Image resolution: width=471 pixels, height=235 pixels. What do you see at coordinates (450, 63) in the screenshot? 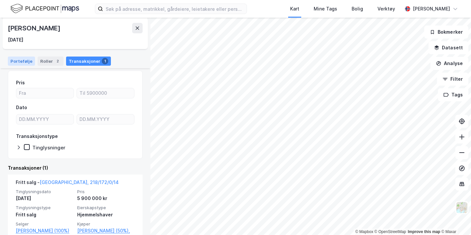
I see `button: Analyse` at bounding box center [450, 63].